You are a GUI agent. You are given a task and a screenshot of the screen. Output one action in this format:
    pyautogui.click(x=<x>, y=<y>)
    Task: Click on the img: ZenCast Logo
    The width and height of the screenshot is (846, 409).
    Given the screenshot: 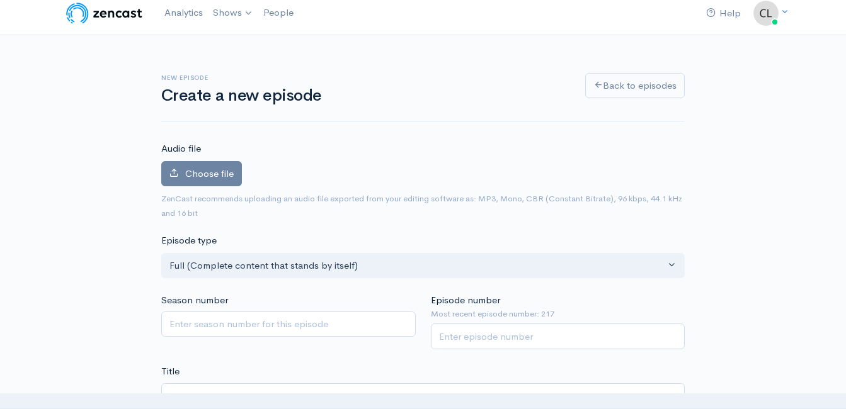 What is the action you would take?
    pyautogui.click(x=104, y=13)
    